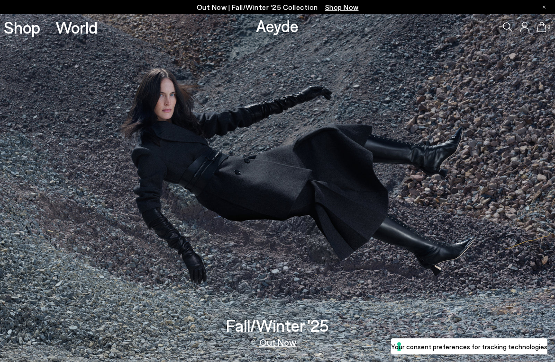  What do you see at coordinates (549, 27) in the screenshot?
I see `span: 0` at bounding box center [549, 27].